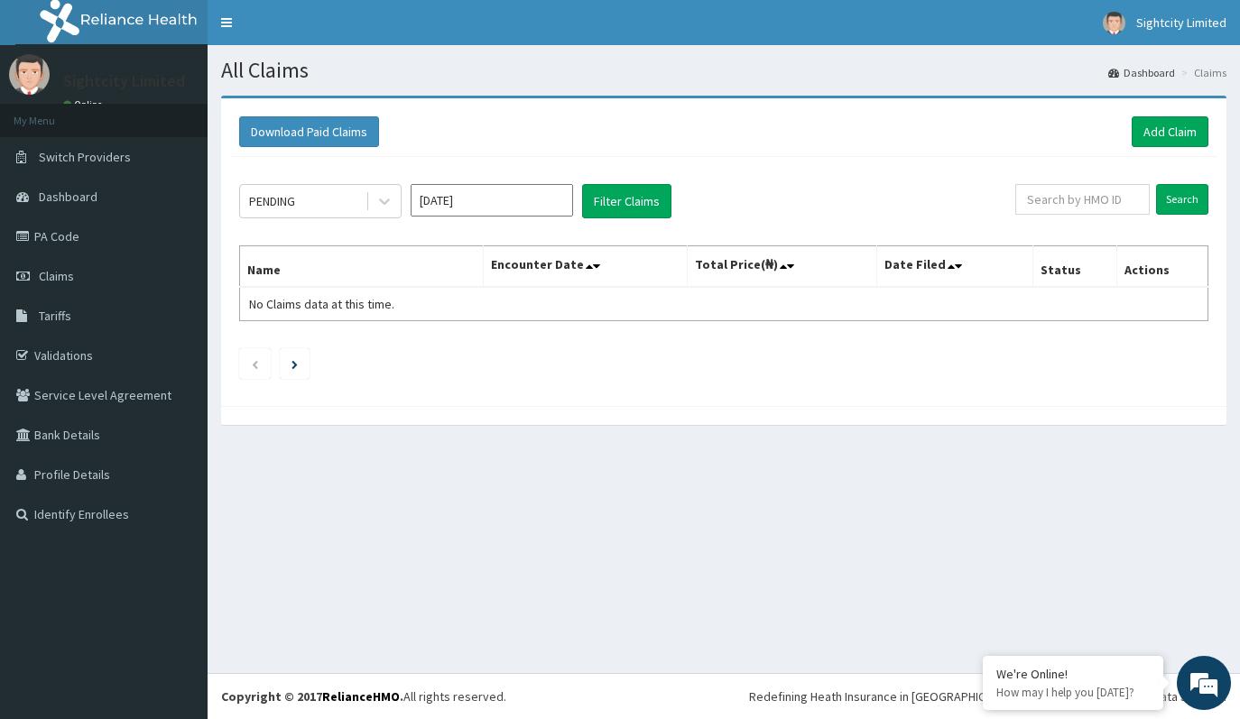  Describe the element at coordinates (781, 267) in the screenshot. I see `th: Total Price(₦)` at that location.